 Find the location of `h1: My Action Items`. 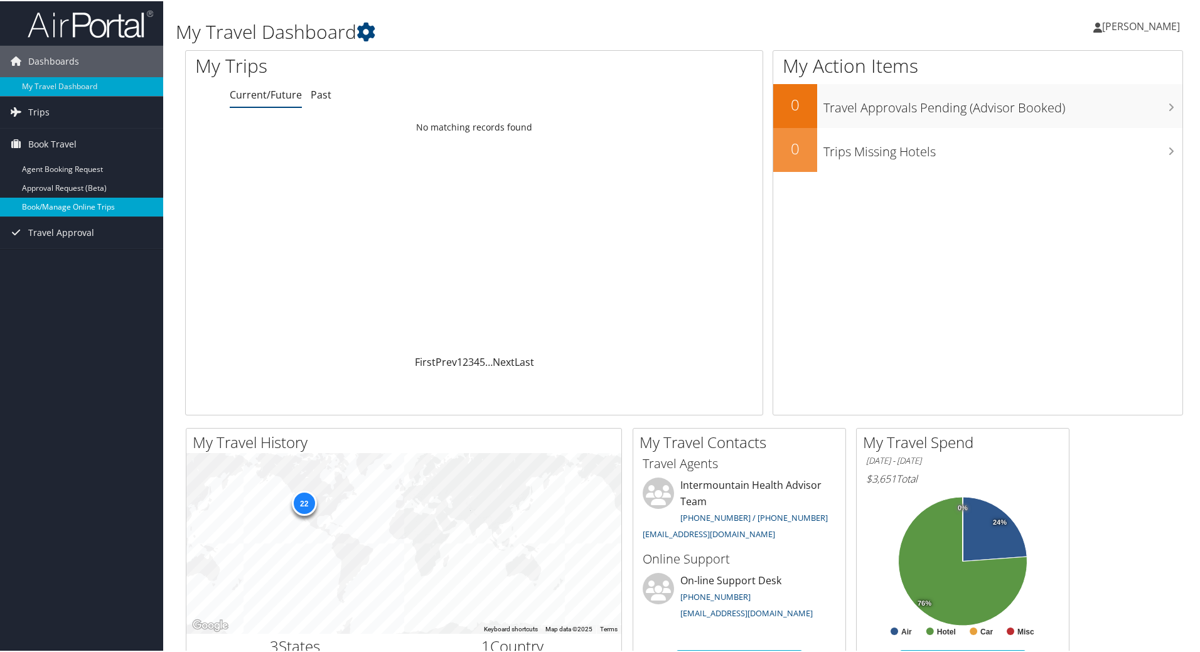

h1: My Action Items is located at coordinates (978, 65).